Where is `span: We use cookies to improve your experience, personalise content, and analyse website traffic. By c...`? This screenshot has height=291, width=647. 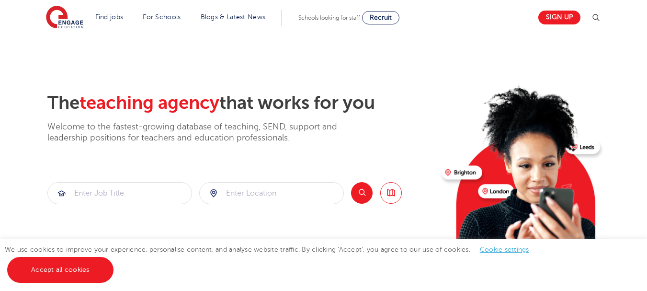
span: We use cookies to improve your experience, personalise content, and analyse website traffic. By c... is located at coordinates (272, 259).